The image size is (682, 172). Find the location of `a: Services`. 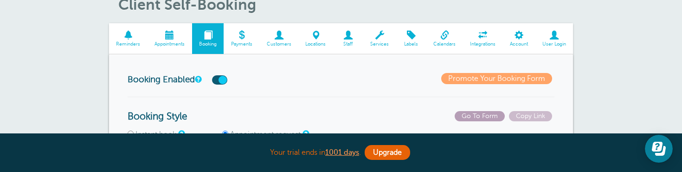

a: Services is located at coordinates (380, 39).